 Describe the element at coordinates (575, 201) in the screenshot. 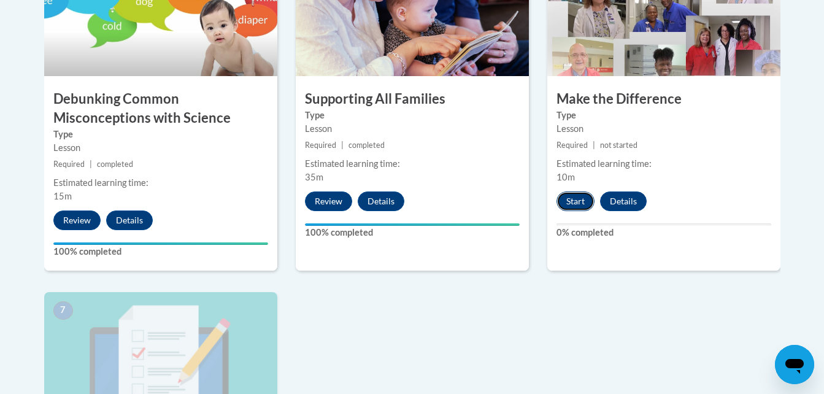

I see `button: Start` at that location.